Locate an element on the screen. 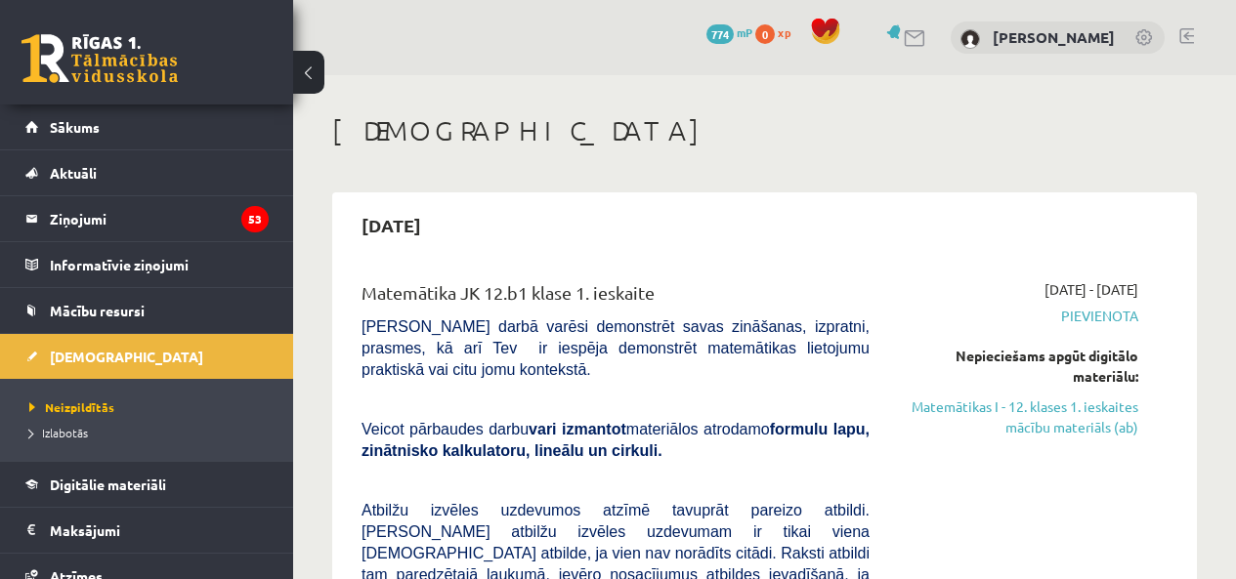 This screenshot has height=579, width=1236. b: vari izmantot is located at coordinates (577, 429).